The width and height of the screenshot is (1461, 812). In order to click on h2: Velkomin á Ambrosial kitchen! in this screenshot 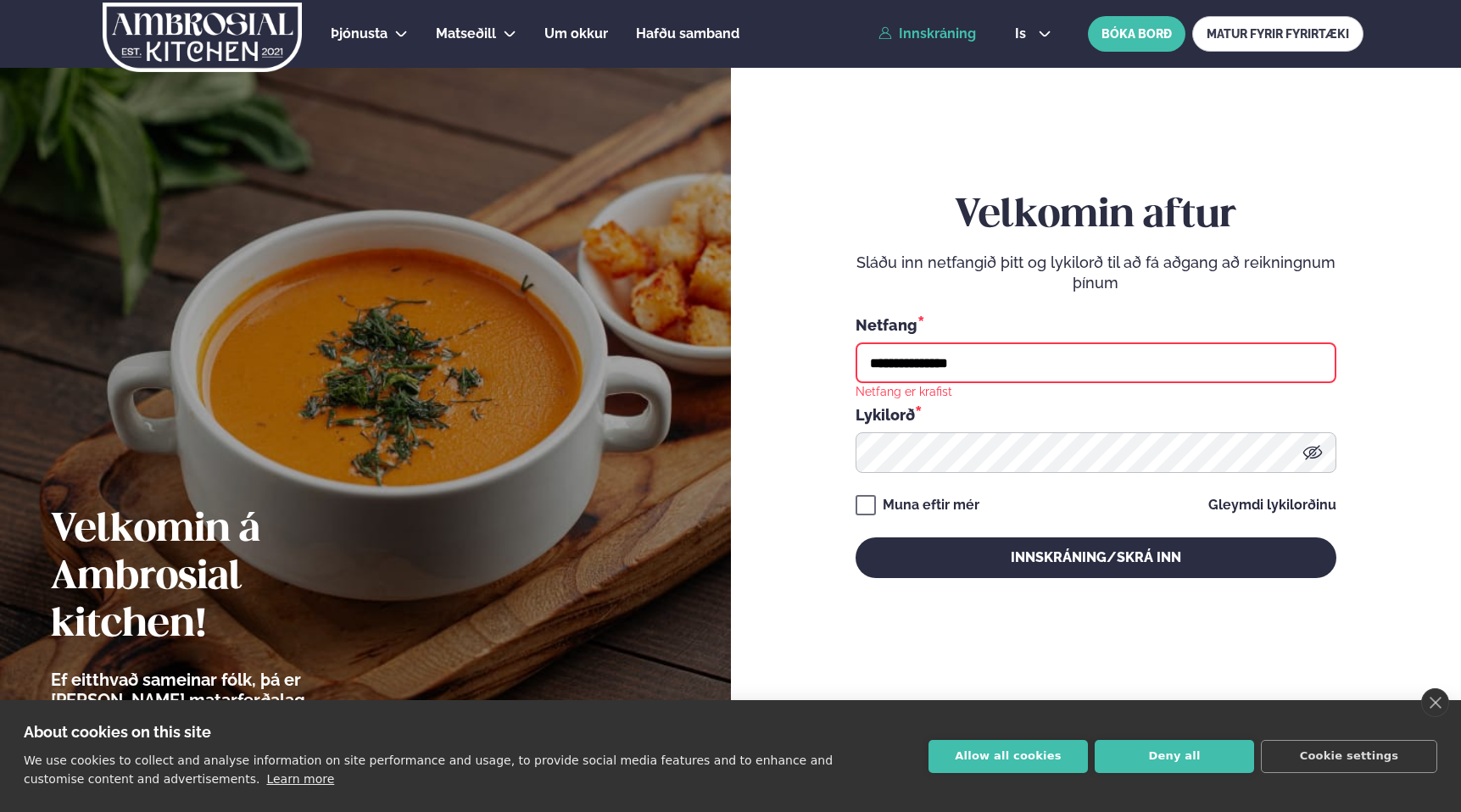, I will do `click(227, 579)`.